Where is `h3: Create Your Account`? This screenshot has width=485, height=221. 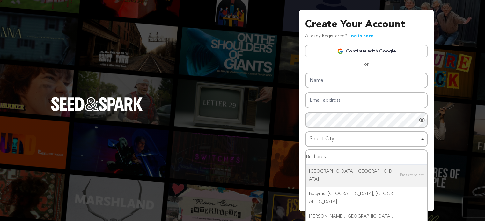 h3: Create Your Account is located at coordinates (366, 25).